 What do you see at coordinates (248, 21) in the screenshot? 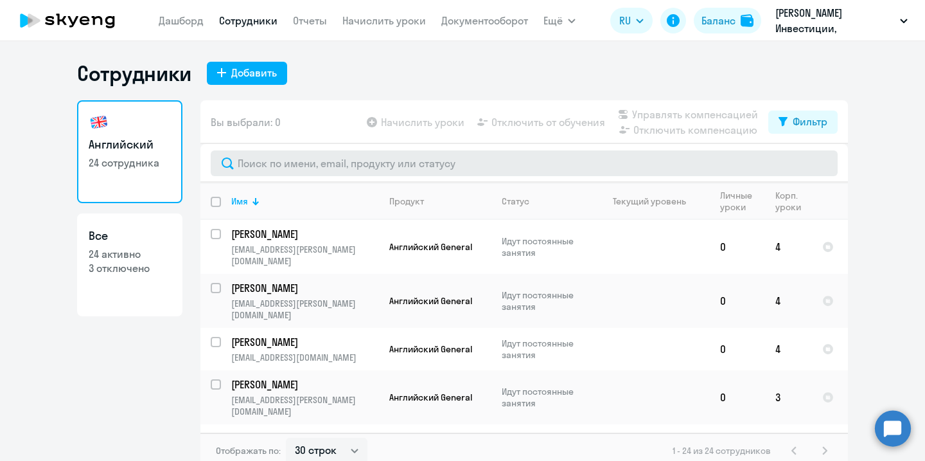
I see `a: Сотрудники` at bounding box center [248, 21].